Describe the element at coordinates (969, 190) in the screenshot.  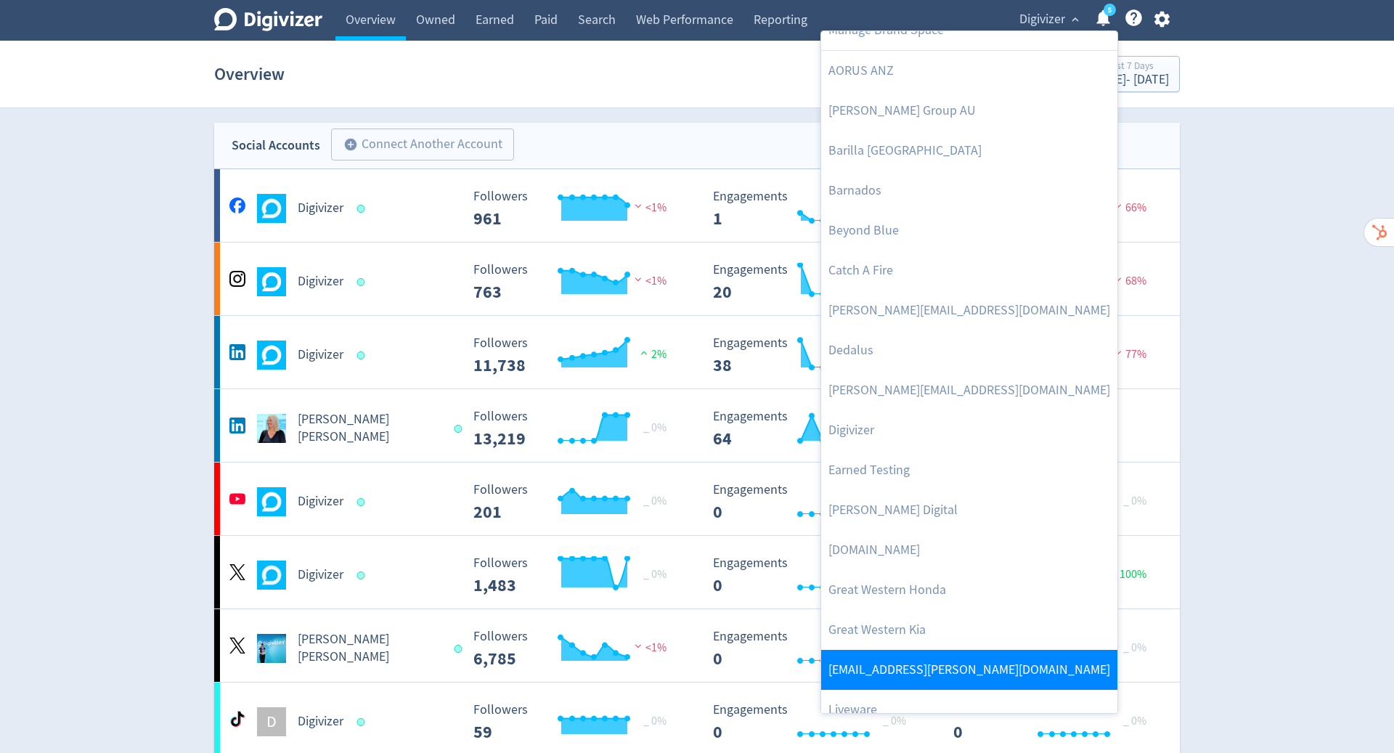
I see `a: Barnados` at that location.